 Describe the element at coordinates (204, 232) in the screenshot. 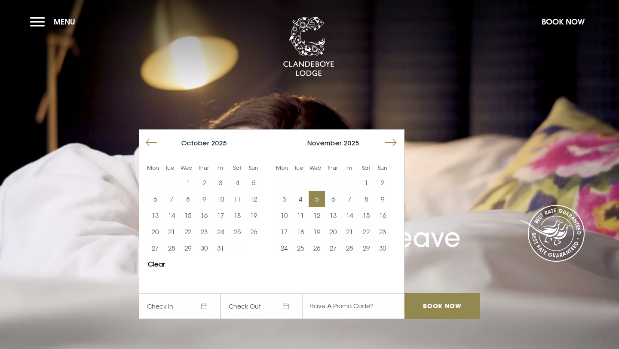

I see `td: Choose Thursday, October 23, 2025 as your start date.` at that location.